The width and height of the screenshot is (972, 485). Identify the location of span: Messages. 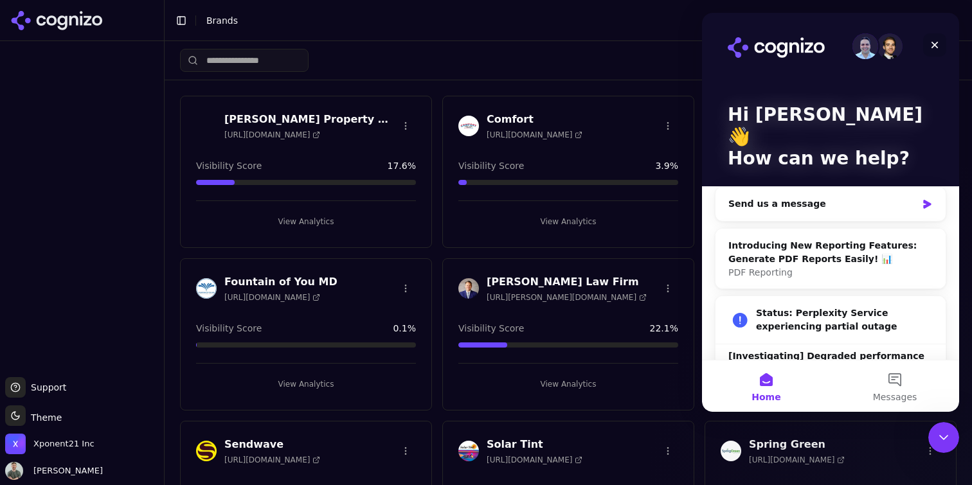
(193, 384).